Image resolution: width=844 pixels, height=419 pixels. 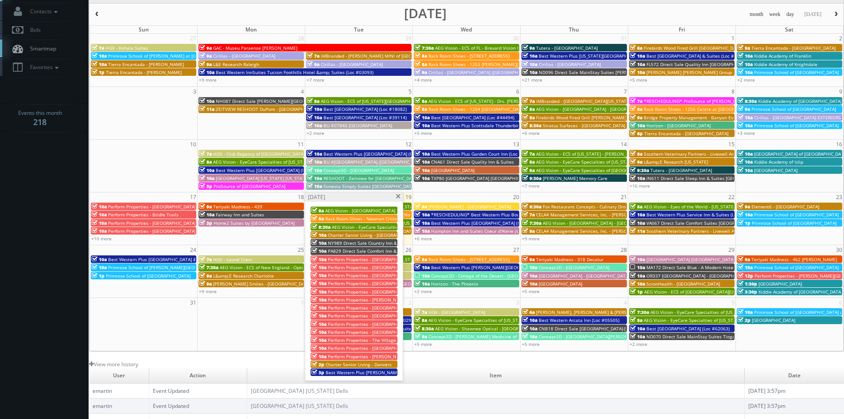 What do you see at coordinates (484, 154) in the screenshot?
I see `span: Best Western Plus Garden Court Inn (Loc #05224)` at bounding box center [484, 154].